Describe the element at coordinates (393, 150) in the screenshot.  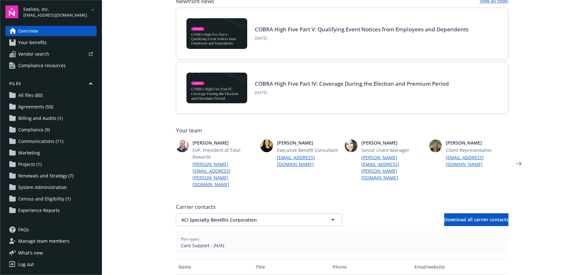
I see `span: Senior Client Manager` at that location.